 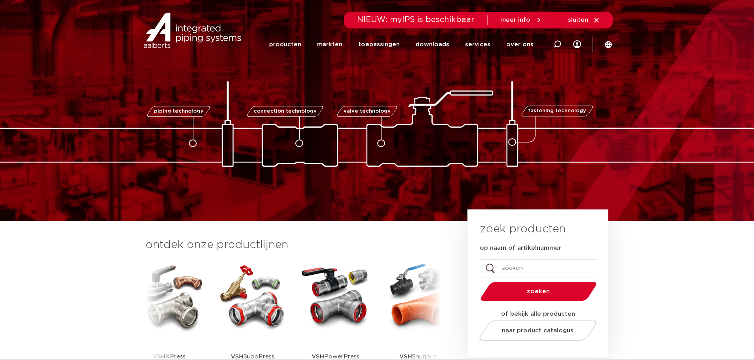 I want to click on a: meer info, so click(x=521, y=20).